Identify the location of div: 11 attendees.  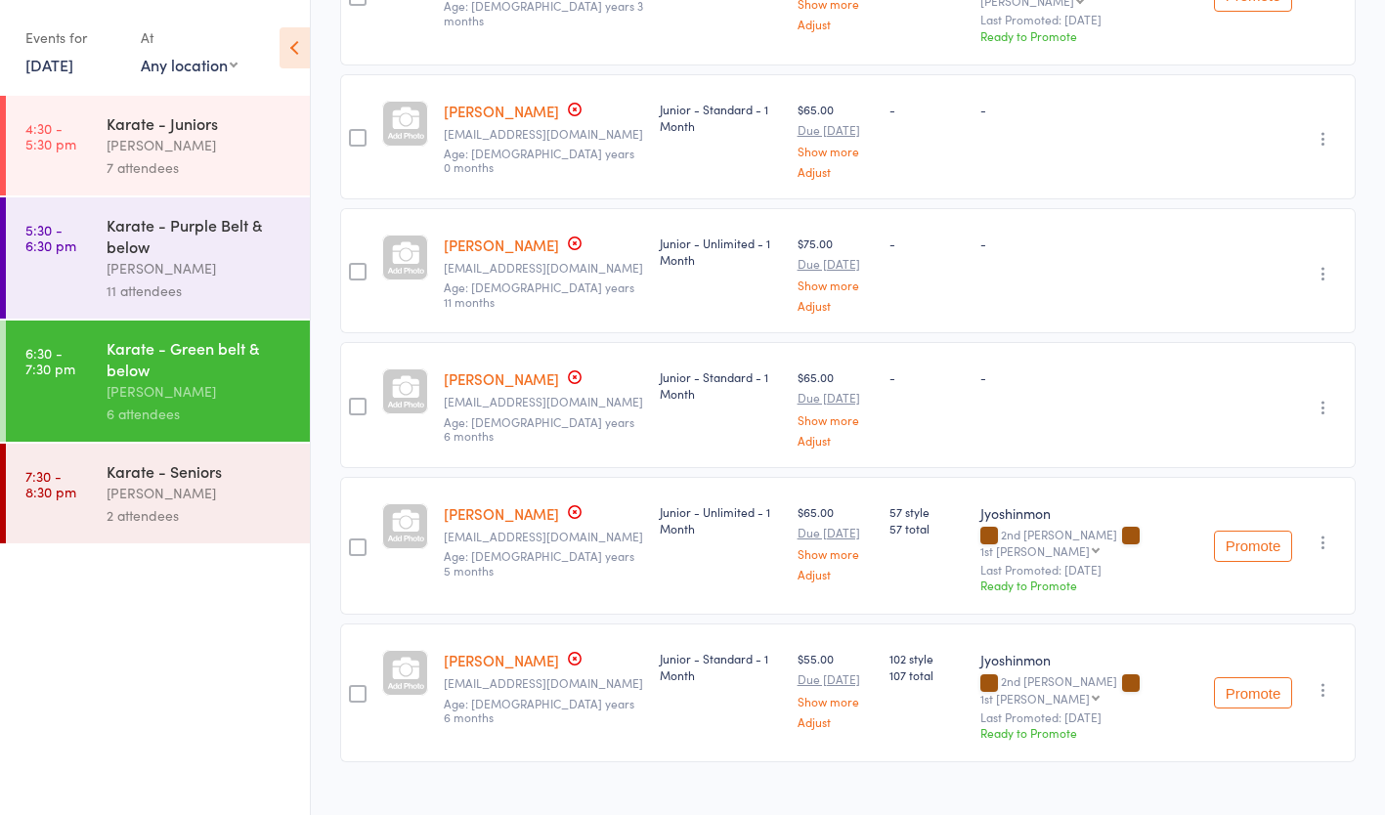
(199, 290).